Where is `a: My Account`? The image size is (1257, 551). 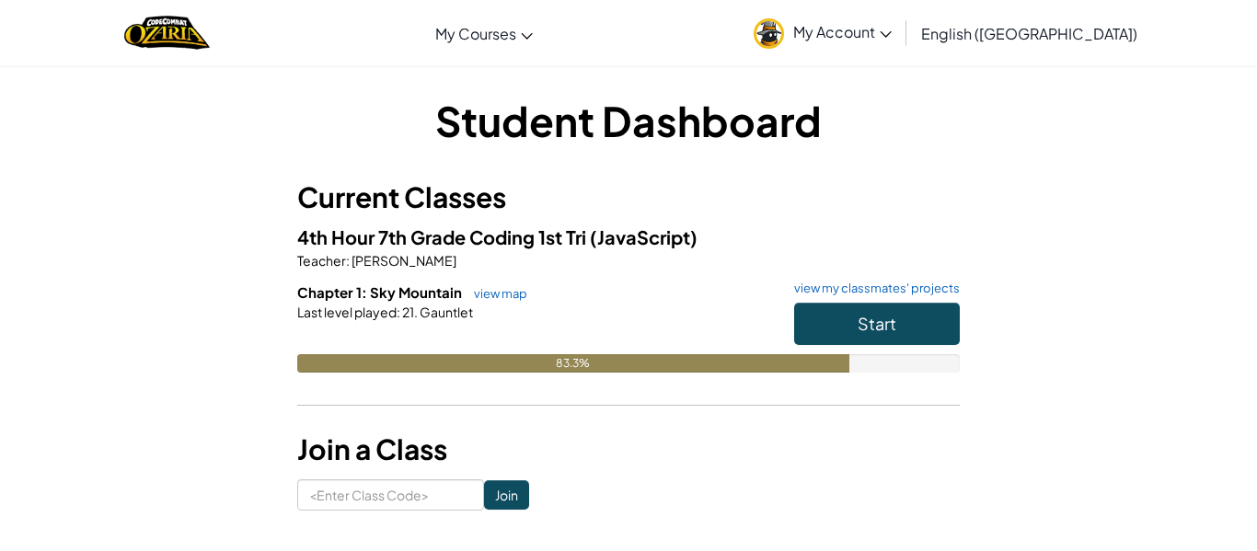
a: My Account is located at coordinates (823, 32).